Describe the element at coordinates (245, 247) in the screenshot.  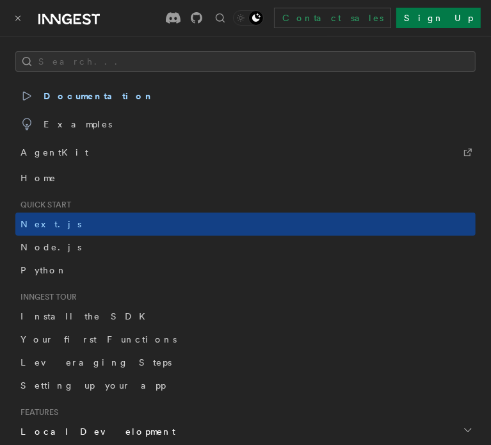
I see `a: Node.js` at that location.